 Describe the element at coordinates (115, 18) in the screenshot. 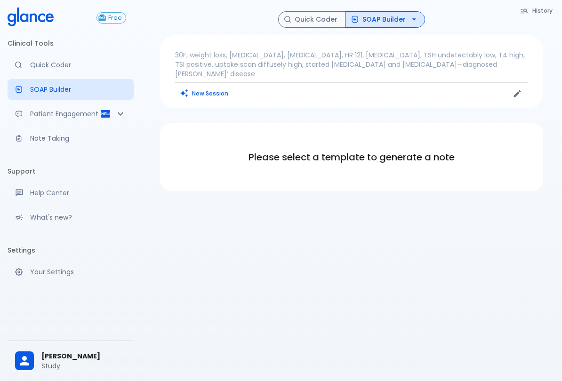

I see `a: Click to view or change your subscription` at that location.